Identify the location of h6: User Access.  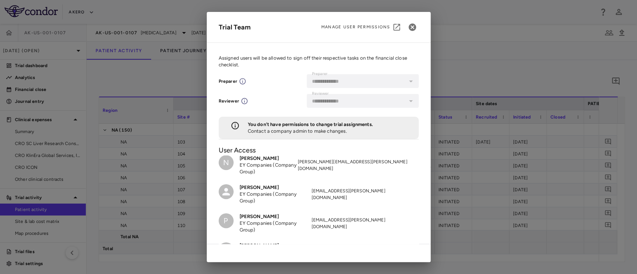
(318, 150).